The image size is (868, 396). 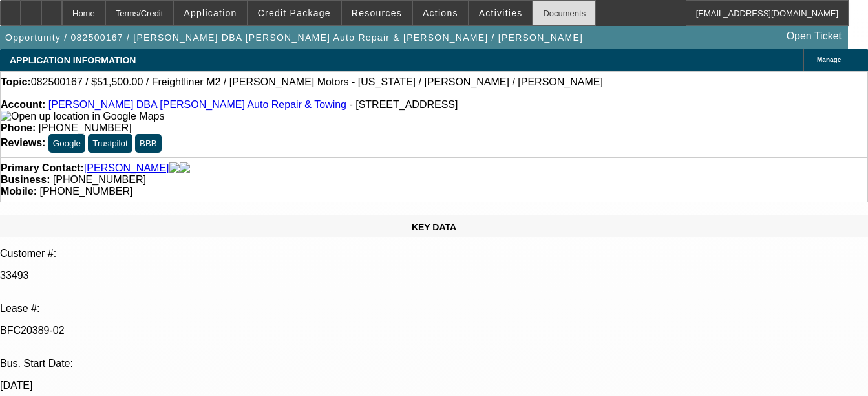 I want to click on button: Activities, so click(x=501, y=13).